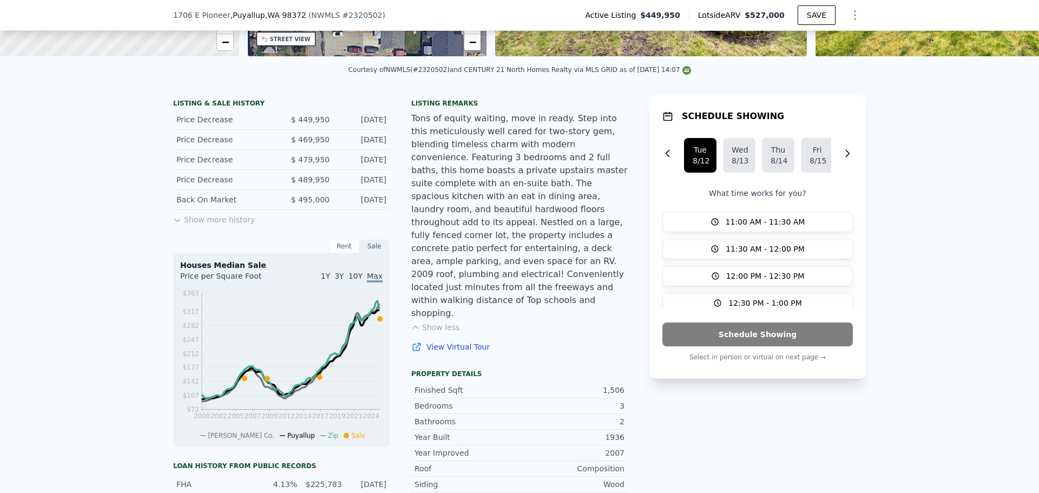 The image size is (1039, 493). Describe the element at coordinates (333, 435) in the screenshot. I see `span: Zip` at that location.